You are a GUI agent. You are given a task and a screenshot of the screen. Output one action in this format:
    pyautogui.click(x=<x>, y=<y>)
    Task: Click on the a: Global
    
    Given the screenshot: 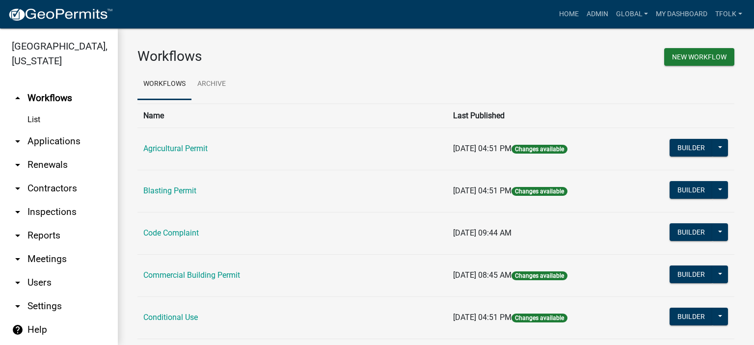 What is the action you would take?
    pyautogui.click(x=633, y=14)
    